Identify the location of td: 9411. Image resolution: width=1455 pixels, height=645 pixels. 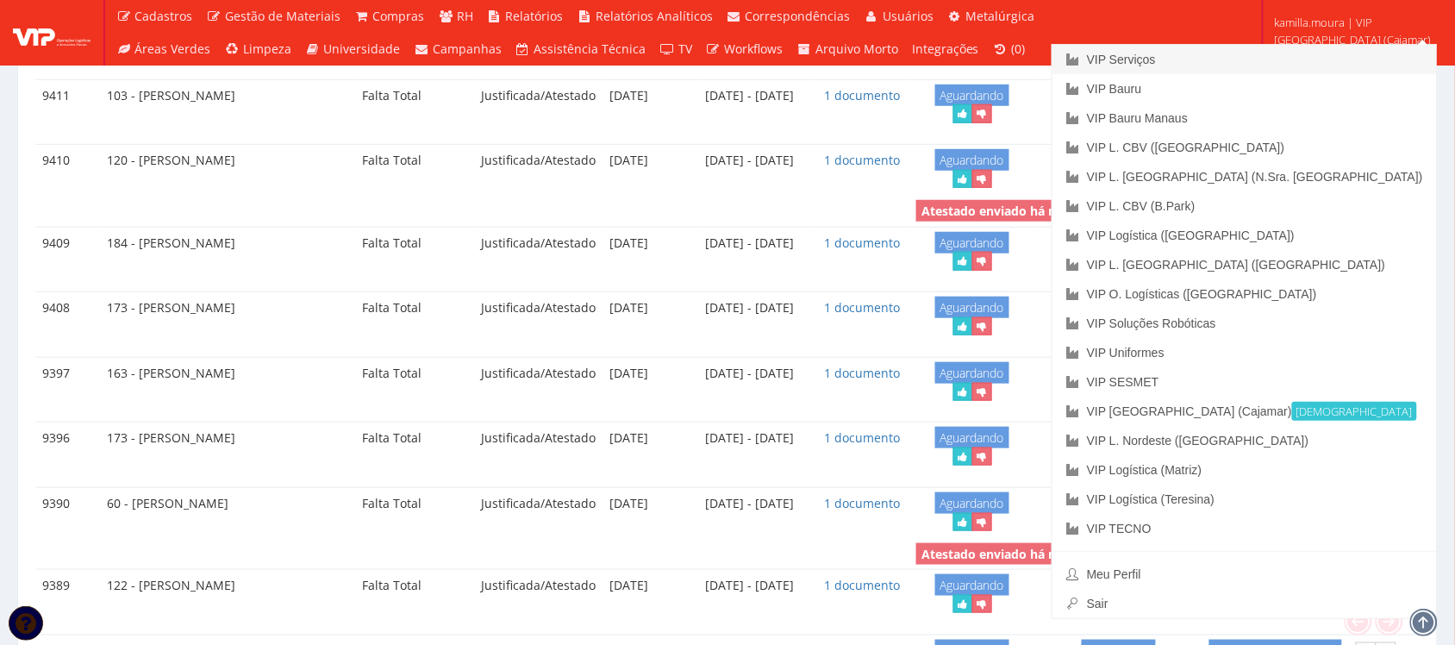
(67, 104).